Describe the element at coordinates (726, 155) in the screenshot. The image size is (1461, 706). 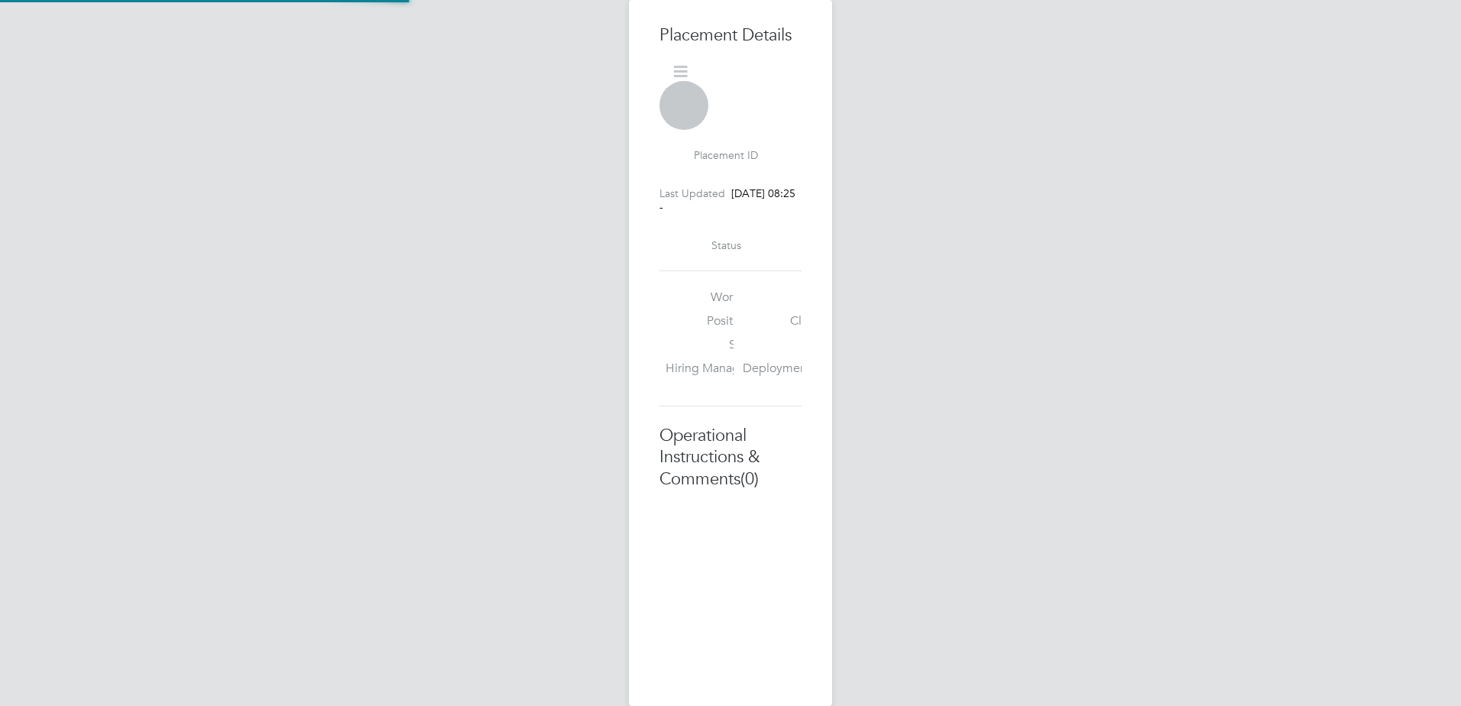
I see `label: Placement ID` at that location.